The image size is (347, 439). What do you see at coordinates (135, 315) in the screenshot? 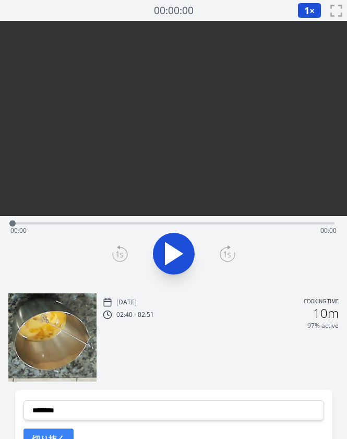
I see `p: 02:40 - 02:51` at bounding box center [135, 315].